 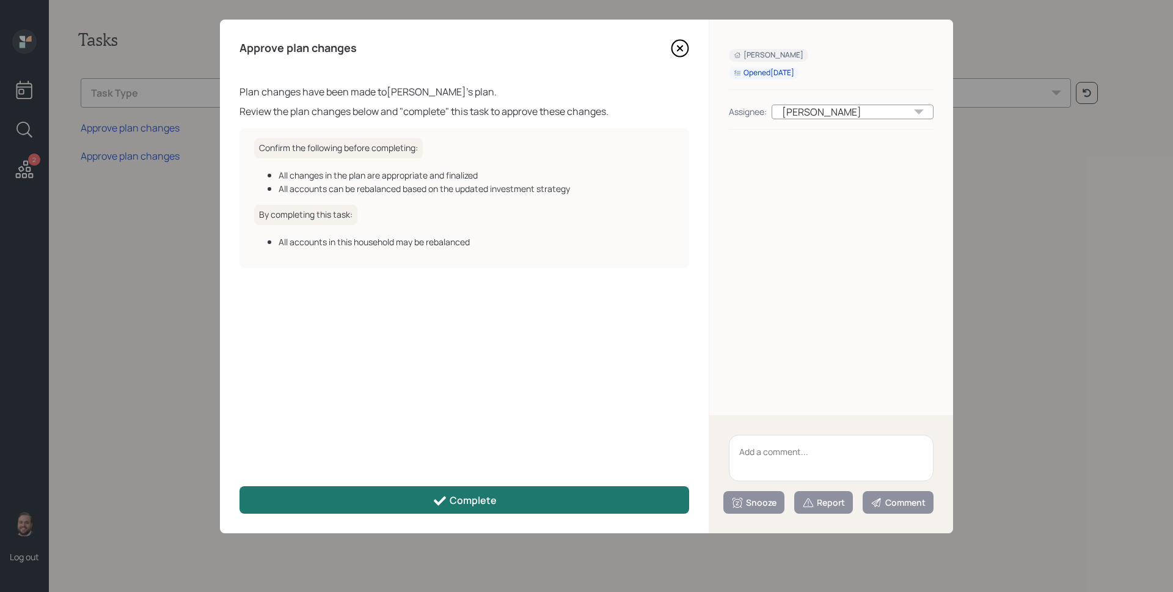 I want to click on div: All changes in the plan are appropriate and finalized, so click(x=477, y=175).